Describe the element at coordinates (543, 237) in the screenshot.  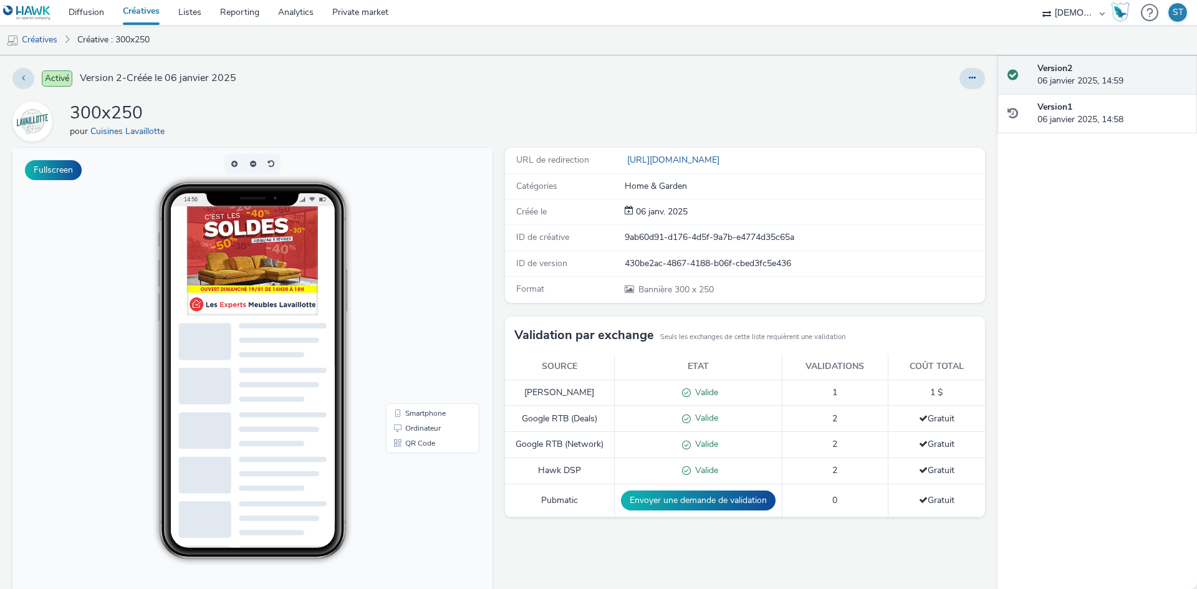
I see `span: ID de créative` at that location.